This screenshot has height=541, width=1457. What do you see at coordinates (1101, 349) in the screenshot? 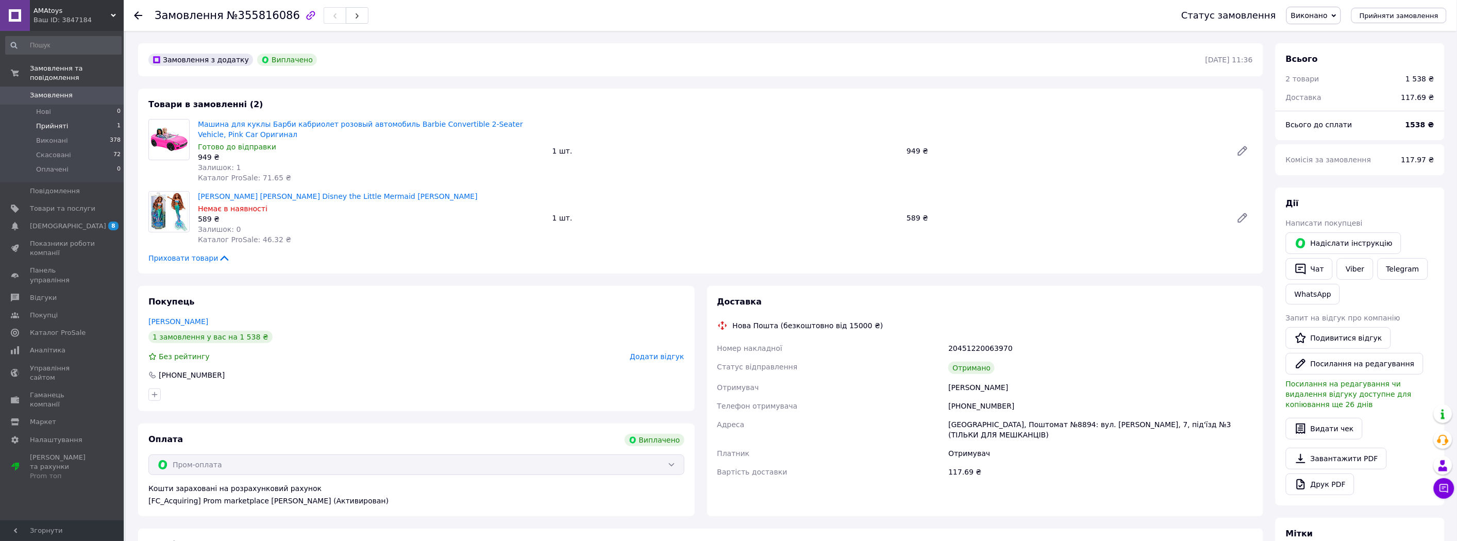
I see `div: 20451220063970` at bounding box center [1101, 349].